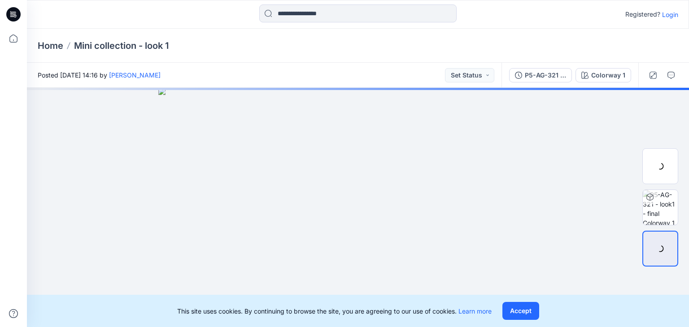 The width and height of the screenshot is (689, 327). Describe the element at coordinates (475, 311) in the screenshot. I see `a: Learn more` at that location.